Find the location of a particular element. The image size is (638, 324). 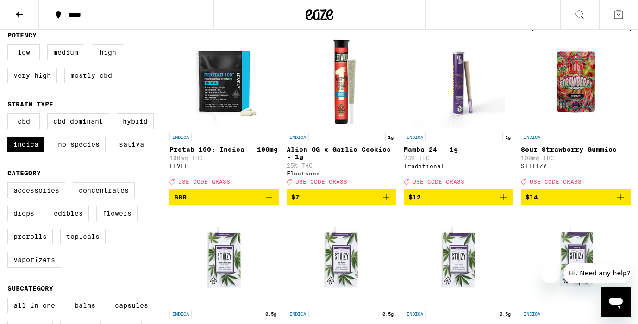

a: Open page for Alien OG x Garlic Cookies - 1g from Fleetwood is located at coordinates (341, 112).